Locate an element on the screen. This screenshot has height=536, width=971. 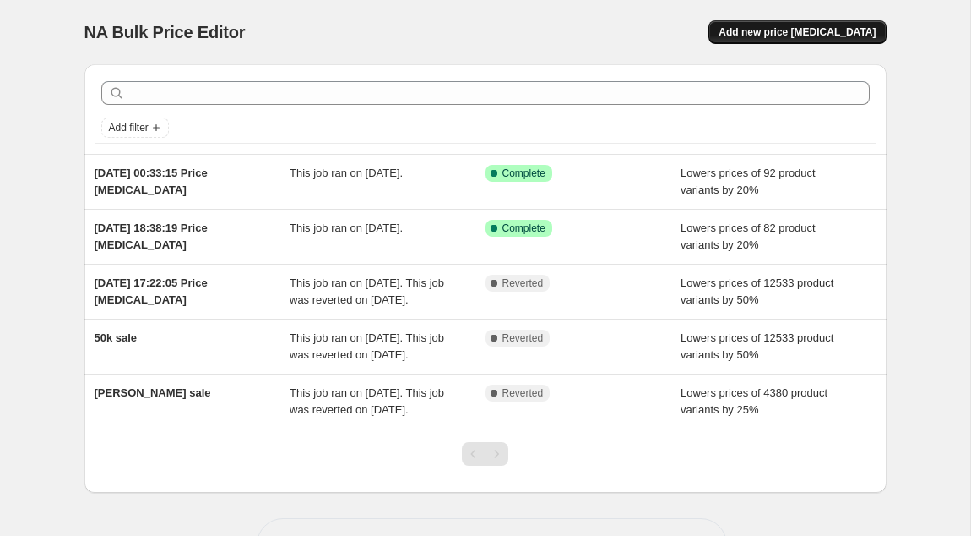
span: Lowers prices of 4380 product variants by 25% is located at coordinates (754, 400).